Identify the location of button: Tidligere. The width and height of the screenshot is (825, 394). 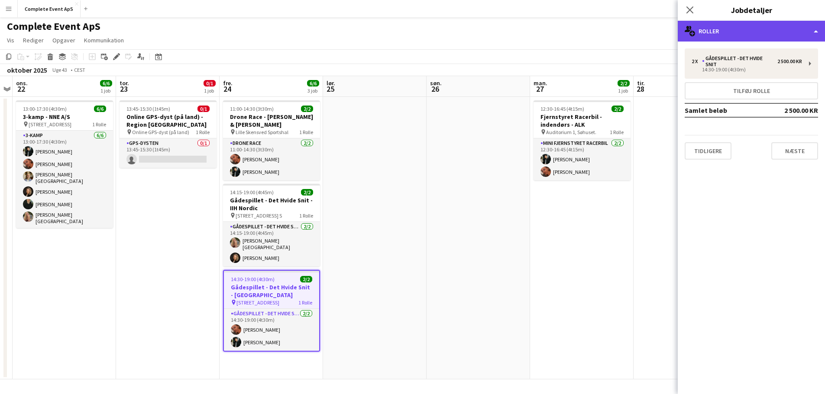
(708, 151).